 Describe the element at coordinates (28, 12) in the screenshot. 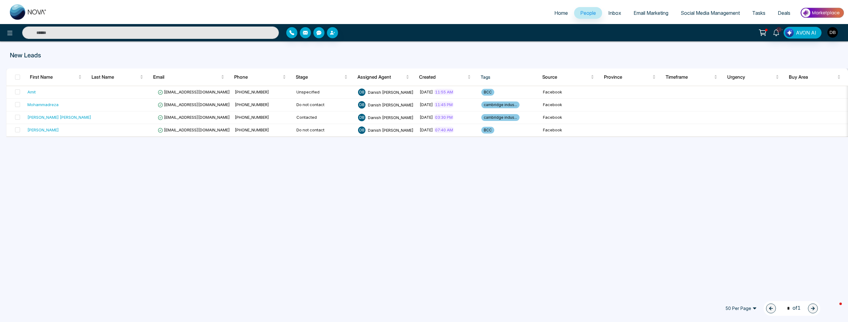

I see `img: Nova CRM Logo` at that location.